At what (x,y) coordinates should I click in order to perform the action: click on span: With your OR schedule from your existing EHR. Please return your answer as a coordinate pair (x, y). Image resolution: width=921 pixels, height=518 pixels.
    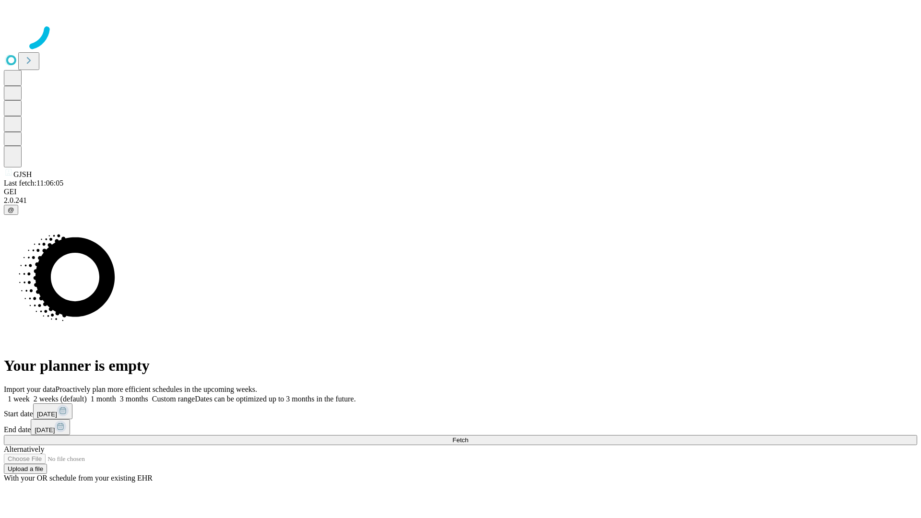
    Looking at the image, I should click on (78, 478).